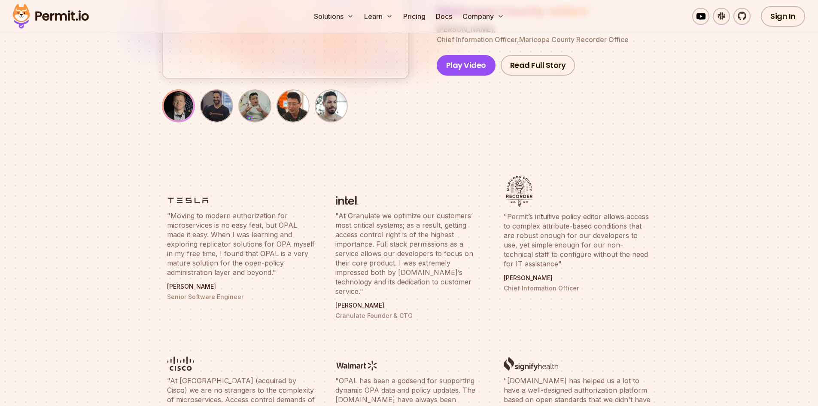 This screenshot has width=818, height=406. Describe the element at coordinates (51, 16) in the screenshot. I see `img: Permit logo` at that location.